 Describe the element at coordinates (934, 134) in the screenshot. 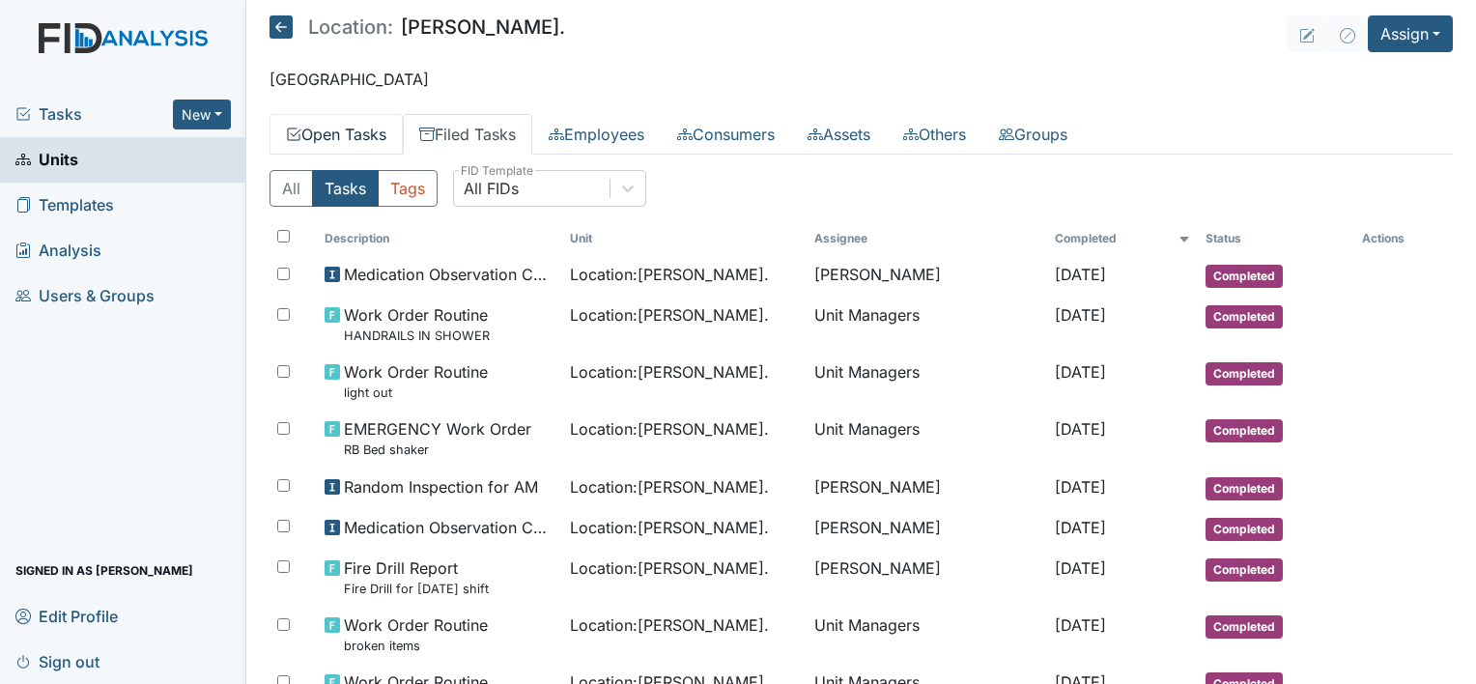

I see `a: Others` at that location.